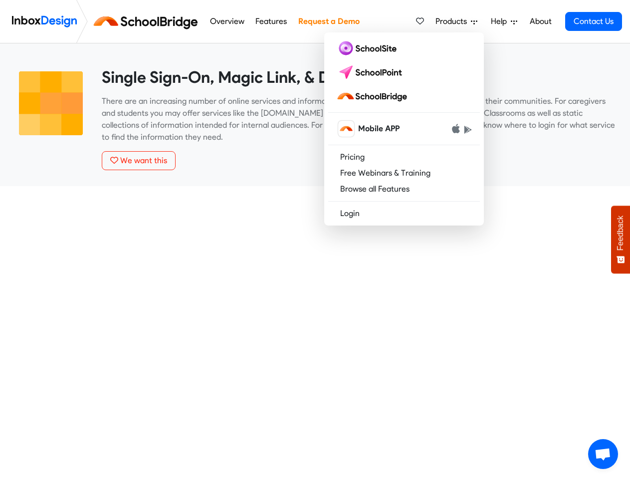 The image size is (630, 479). Describe the element at coordinates (51, 103) in the screenshot. I see `img: 2022_01_13_icon_grid.svg` at that location.